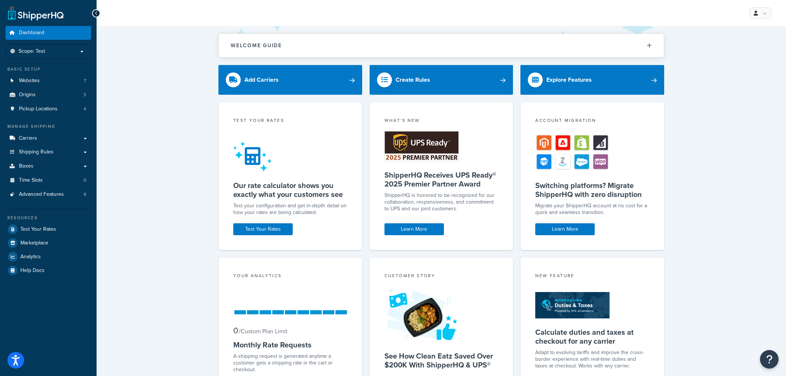 The image size is (786, 376). What do you see at coordinates (441, 179) in the screenshot?
I see `h5: ShipperHQ Receives UPS Ready® 2025 Premier Partner Award` at bounding box center [441, 179].